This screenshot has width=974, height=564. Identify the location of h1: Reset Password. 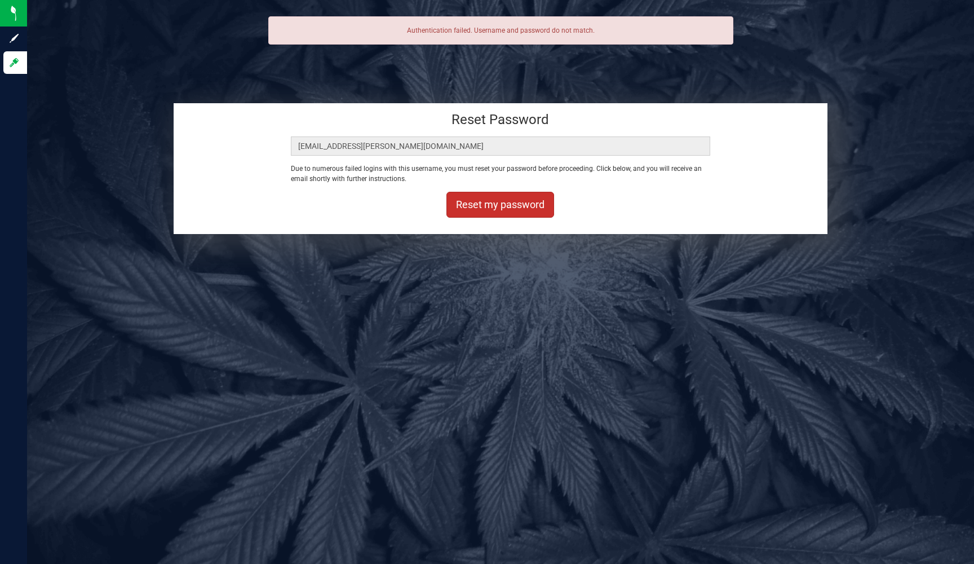
(501, 120).